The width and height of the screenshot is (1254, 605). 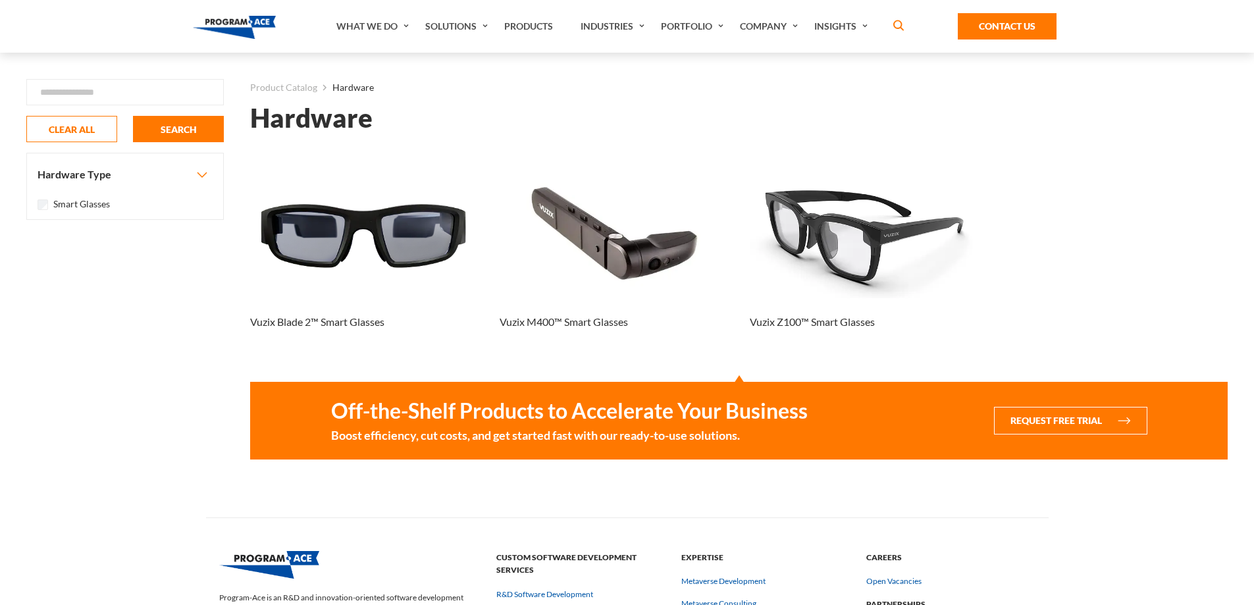 What do you see at coordinates (569, 435) in the screenshot?
I see `small: Boost efficiency, cut costs, and get started fast with our ready-to-use solutions.` at bounding box center [569, 435].